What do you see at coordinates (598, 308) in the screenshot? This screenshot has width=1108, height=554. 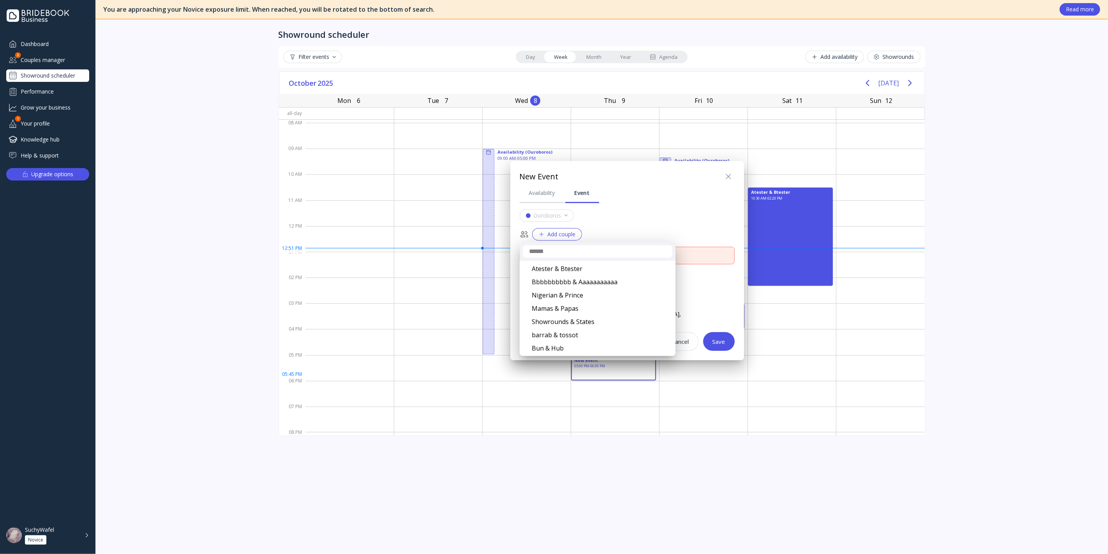 I see `div: Mamas & Papas` at bounding box center [598, 308].